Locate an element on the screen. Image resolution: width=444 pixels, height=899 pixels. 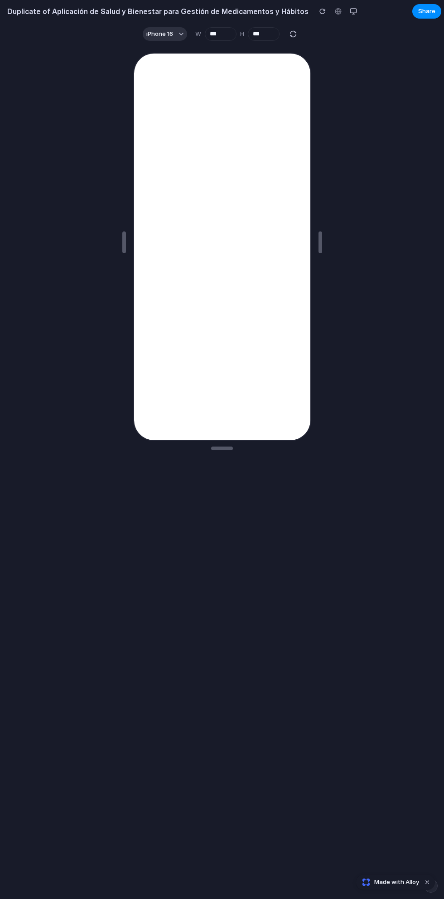
label: W is located at coordinates (198, 34).